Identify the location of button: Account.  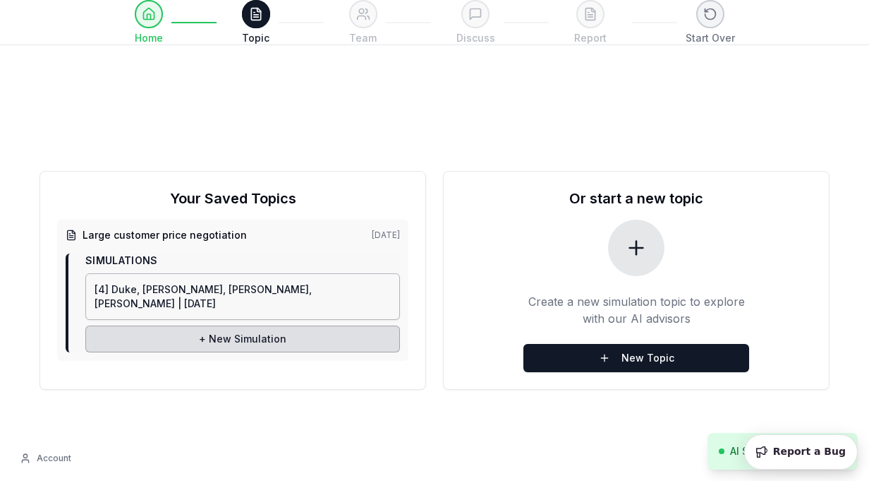
(45, 458).